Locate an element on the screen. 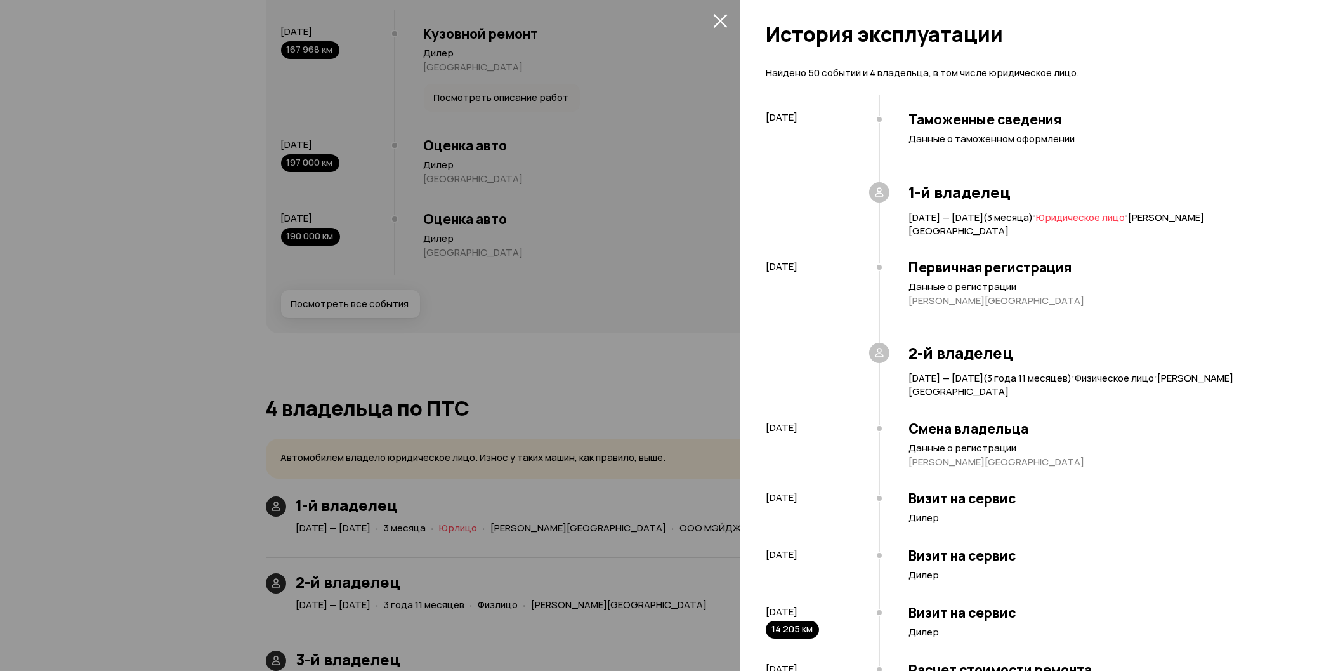 This screenshot has height=671, width=1324. button: закрыть is located at coordinates (720, 20).